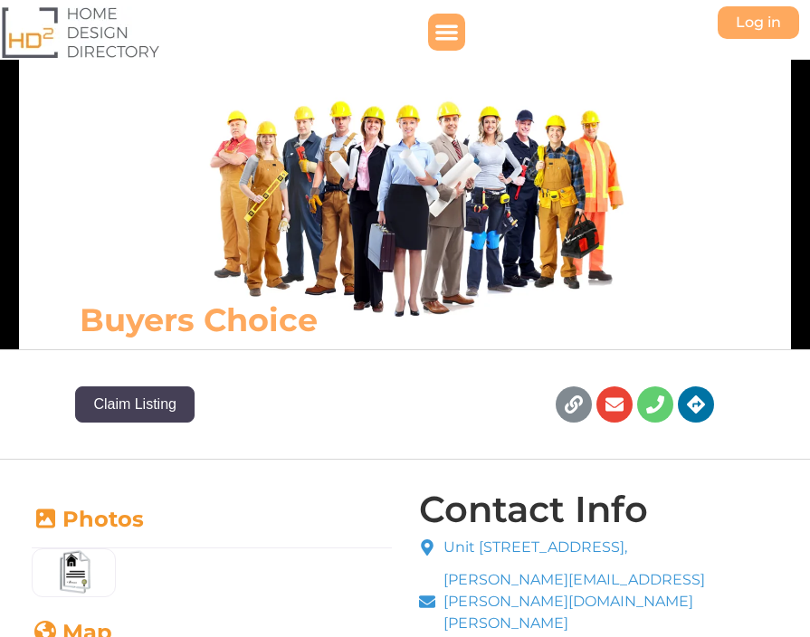 Image resolution: width=810 pixels, height=637 pixels. Describe the element at coordinates (758, 23) in the screenshot. I see `span: Log in` at that location.